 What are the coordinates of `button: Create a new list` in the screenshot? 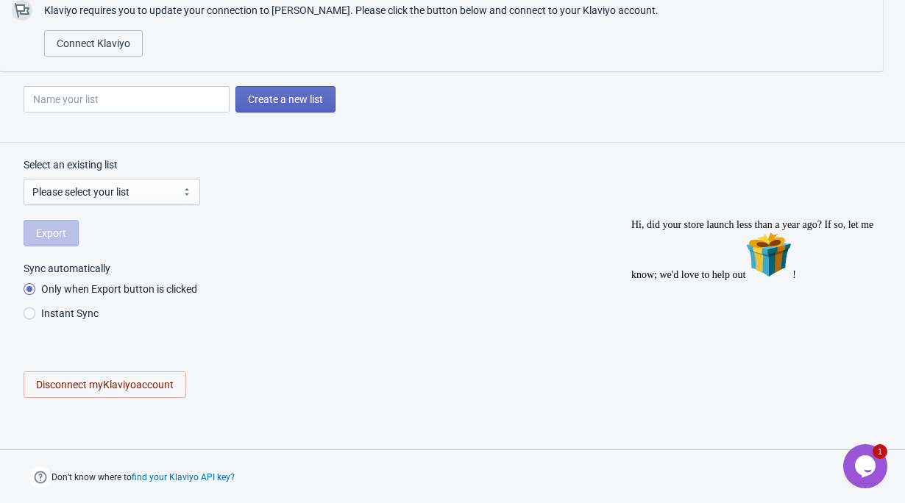 It's located at (286, 99).